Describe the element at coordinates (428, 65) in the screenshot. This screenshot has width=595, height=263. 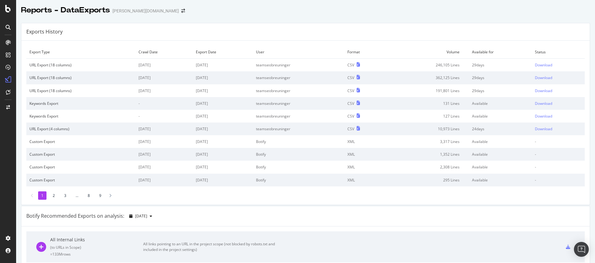
I see `td: 246,105 Lines` at that location.